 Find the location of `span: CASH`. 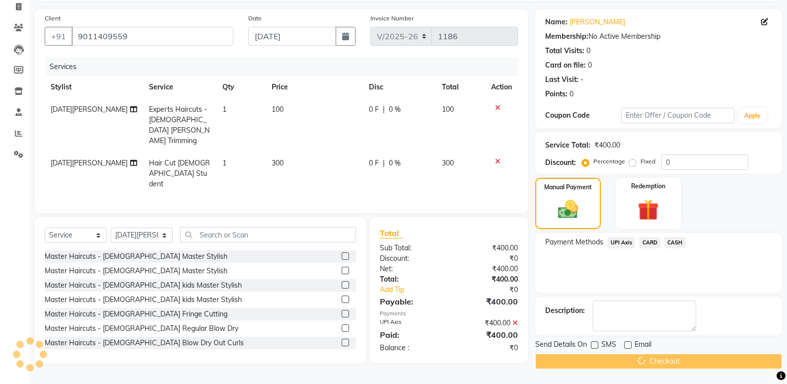

span: CASH is located at coordinates (675, 242).